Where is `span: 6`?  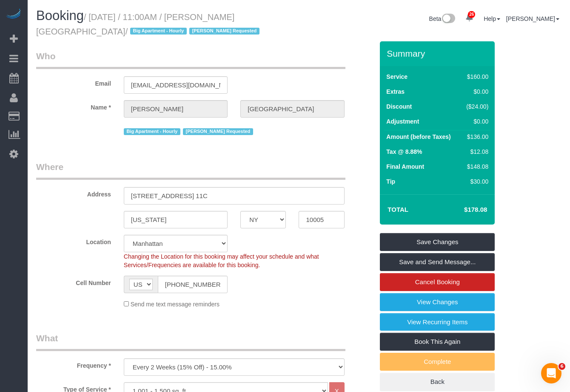 span: 6 is located at coordinates (562, 366).